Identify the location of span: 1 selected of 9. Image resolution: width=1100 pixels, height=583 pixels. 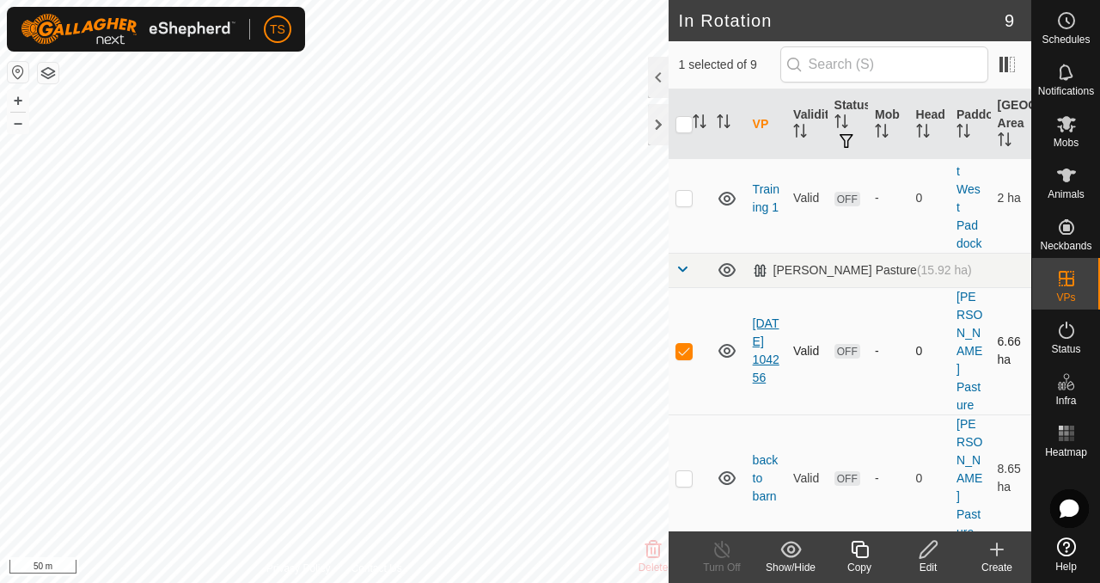
(730, 64).